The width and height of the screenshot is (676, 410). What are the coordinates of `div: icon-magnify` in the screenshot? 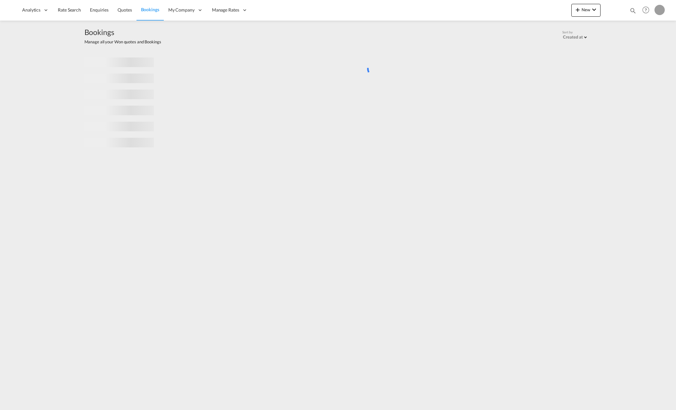 It's located at (633, 12).